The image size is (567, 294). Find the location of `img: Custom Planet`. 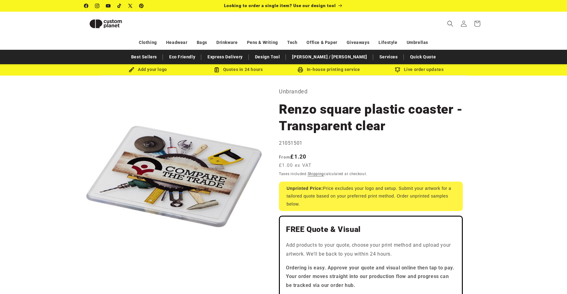

img: Custom Planet is located at coordinates (106, 24).